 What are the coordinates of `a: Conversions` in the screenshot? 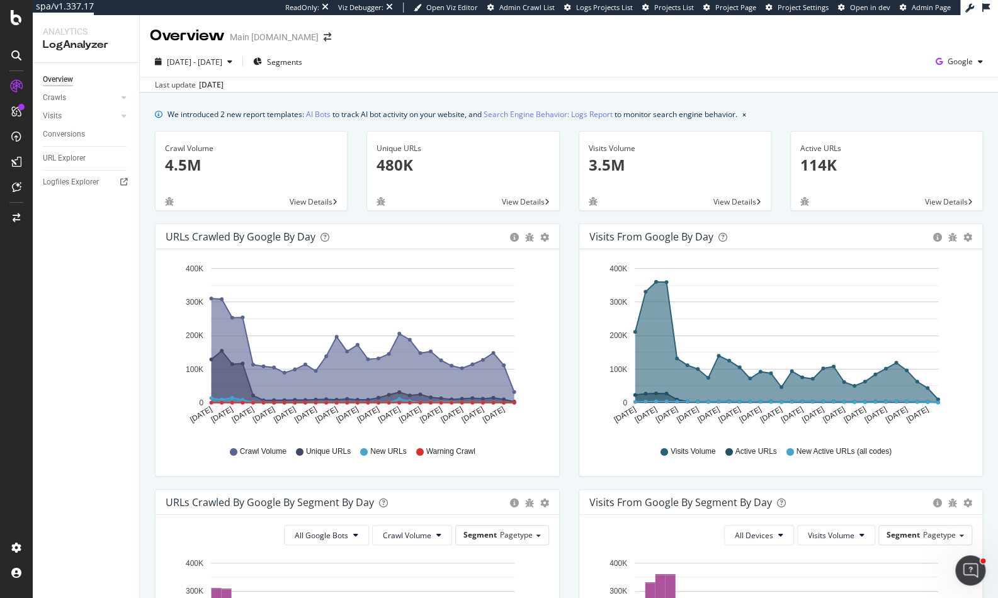 It's located at (86, 134).